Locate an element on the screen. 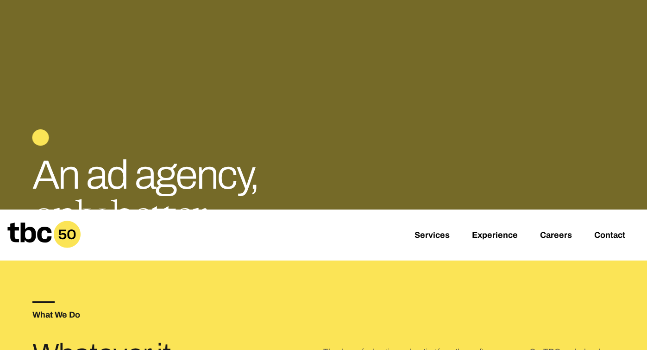 Image resolution: width=647 pixels, height=350 pixels. a: Contact is located at coordinates (610, 236).